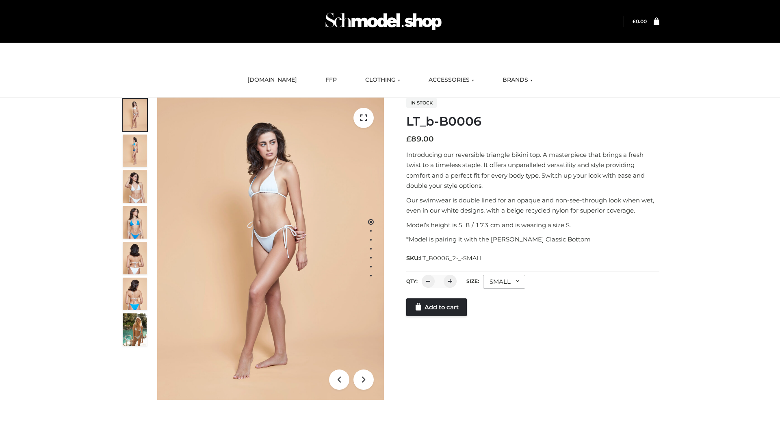 This screenshot has height=439, width=780. What do you see at coordinates (421, 103) in the screenshot?
I see `span: In stock` at bounding box center [421, 103].